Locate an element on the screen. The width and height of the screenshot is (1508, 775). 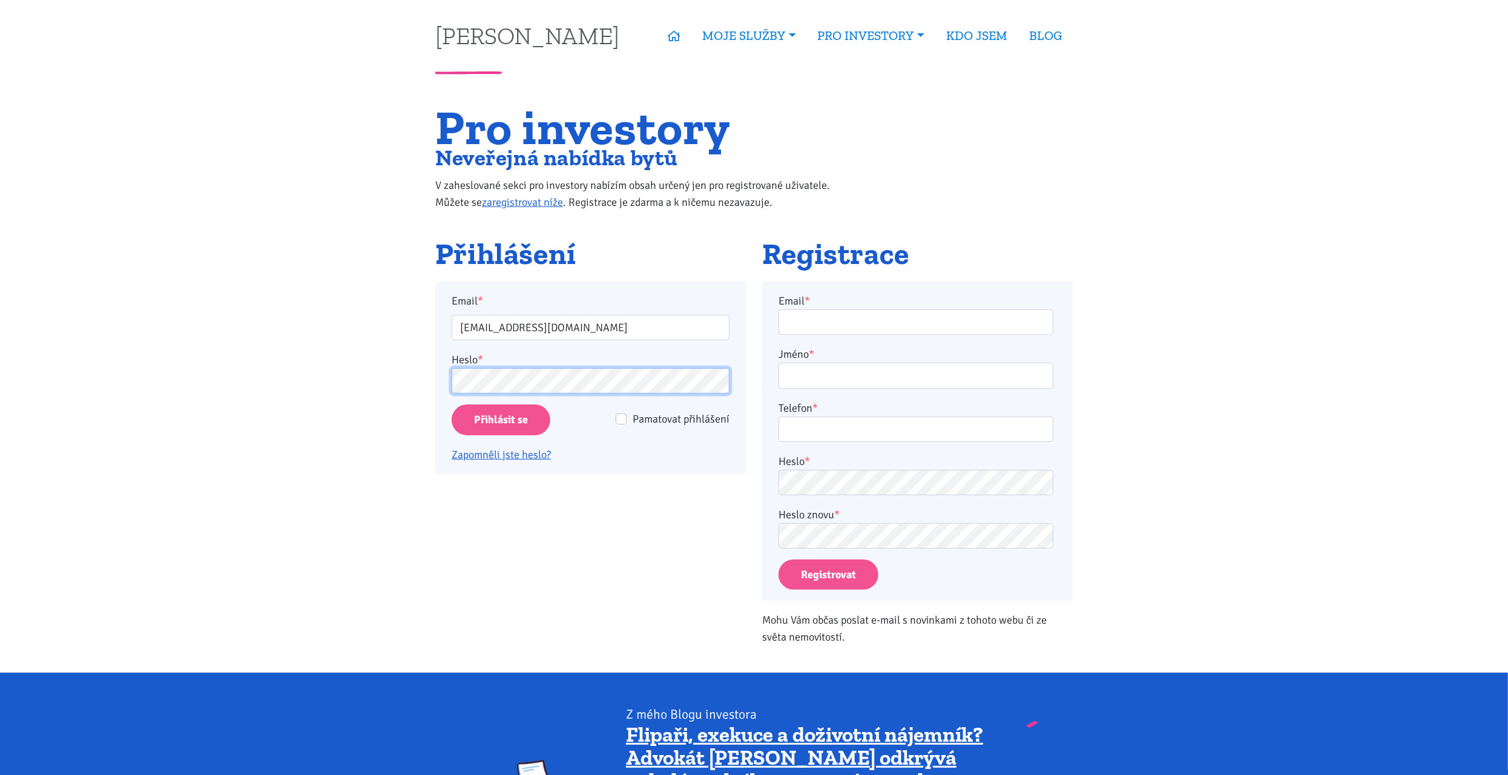
label: Heslo znovu is located at coordinates (809, 515).